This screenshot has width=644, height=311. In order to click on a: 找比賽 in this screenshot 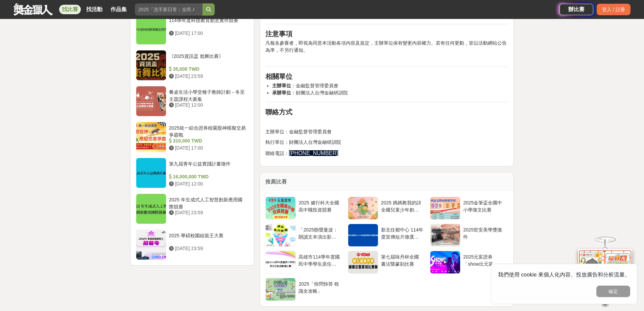, I will do `click(70, 9)`.